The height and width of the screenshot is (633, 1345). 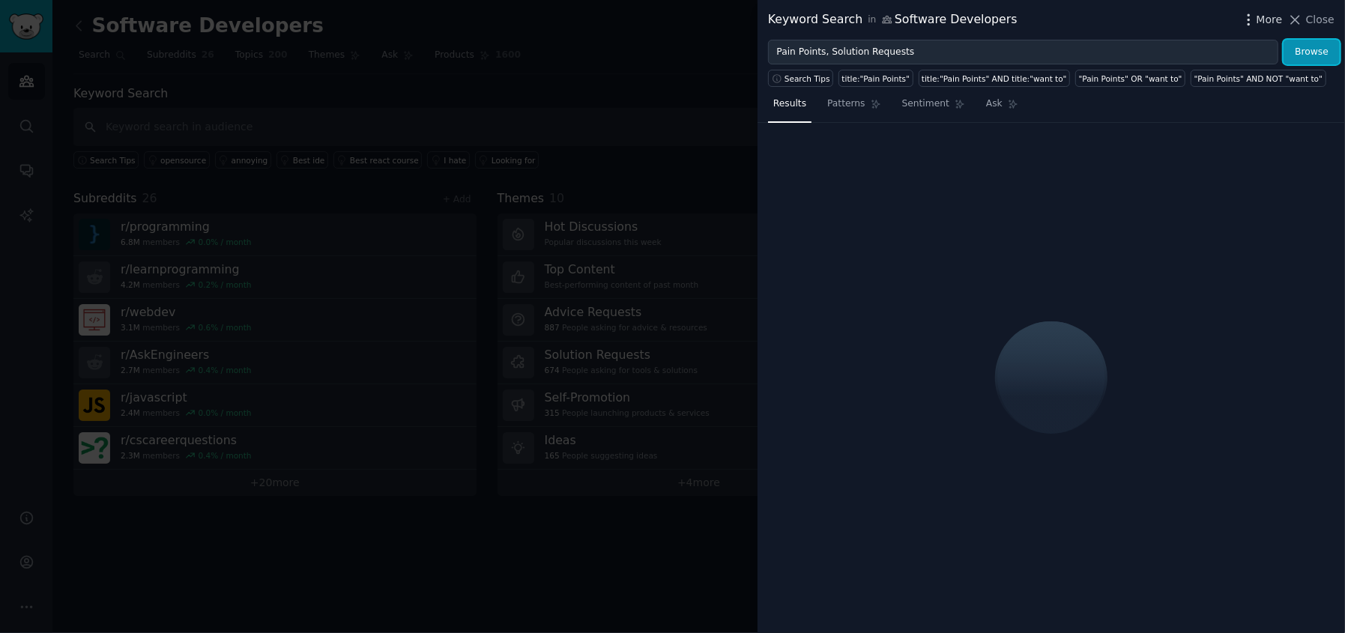 What do you see at coordinates (846, 104) in the screenshot?
I see `span: Patterns` at bounding box center [846, 104].